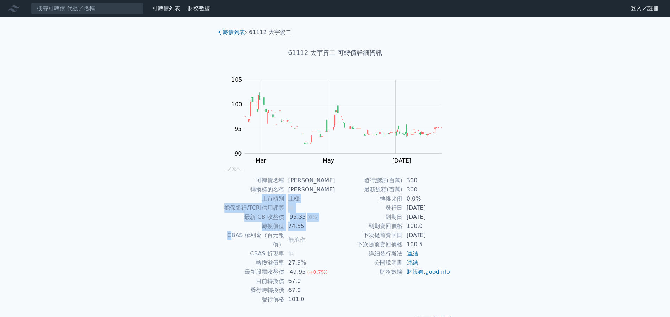 Image resolution: width=670 pixels, height=317 pixels. I want to click on g: Chart, so click(340, 120).